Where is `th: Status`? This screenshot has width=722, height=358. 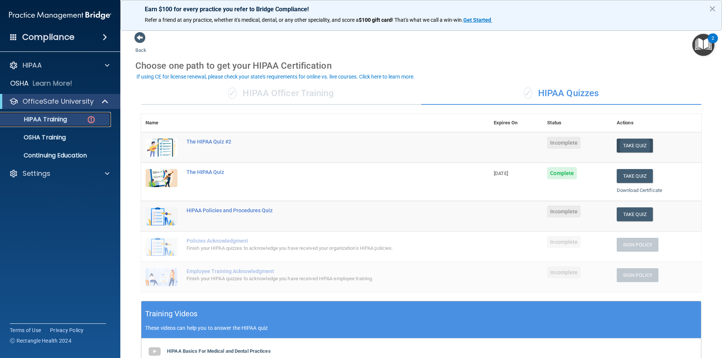 th: Status is located at coordinates (577, 123).